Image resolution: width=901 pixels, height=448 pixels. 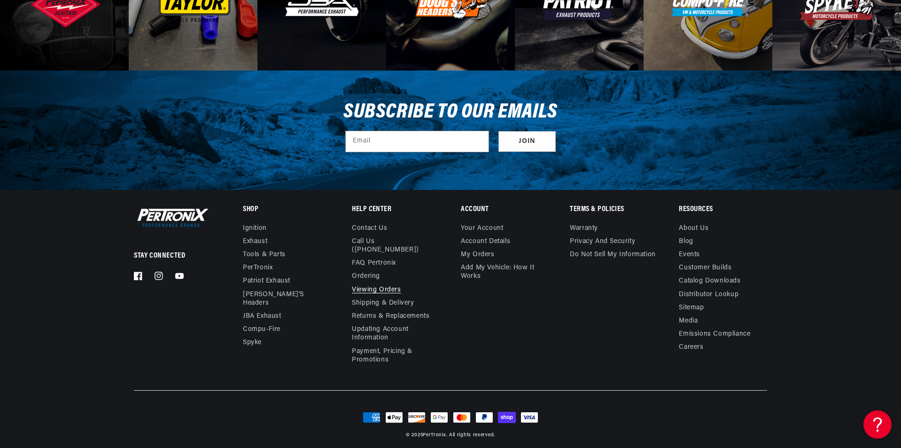 I want to click on a: Sitemap, so click(x=691, y=308).